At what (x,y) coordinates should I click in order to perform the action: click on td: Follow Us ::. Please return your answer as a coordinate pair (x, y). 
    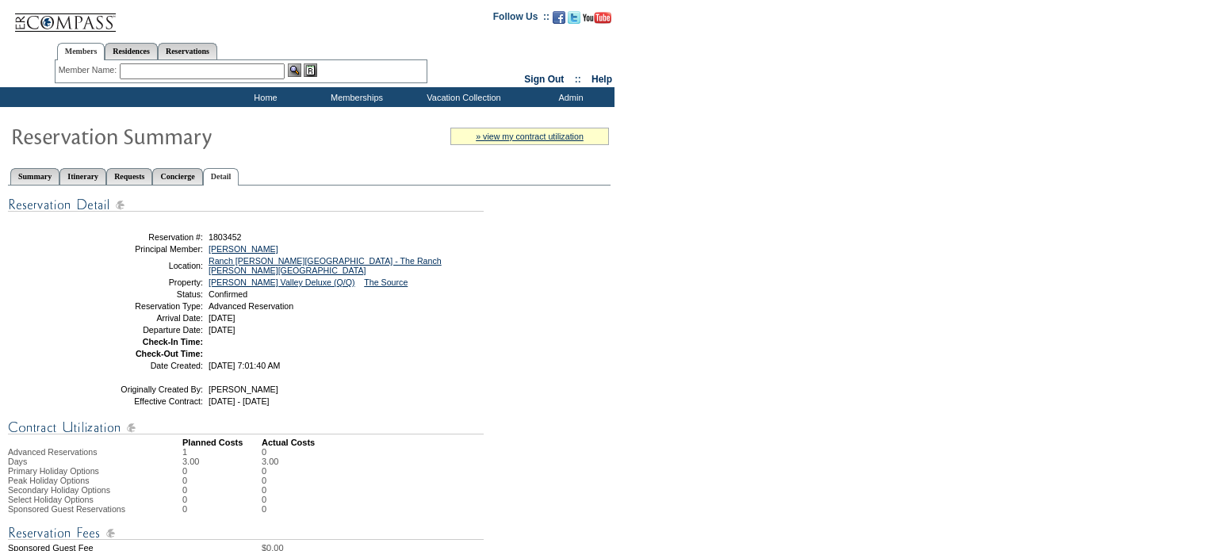
    Looking at the image, I should click on (521, 19).